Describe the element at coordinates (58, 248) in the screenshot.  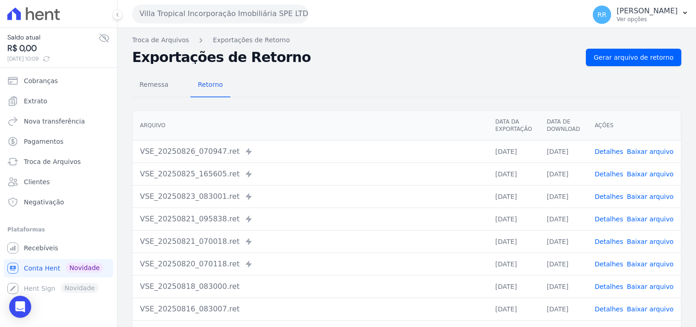
I see `a: Recebíveis` at that location.